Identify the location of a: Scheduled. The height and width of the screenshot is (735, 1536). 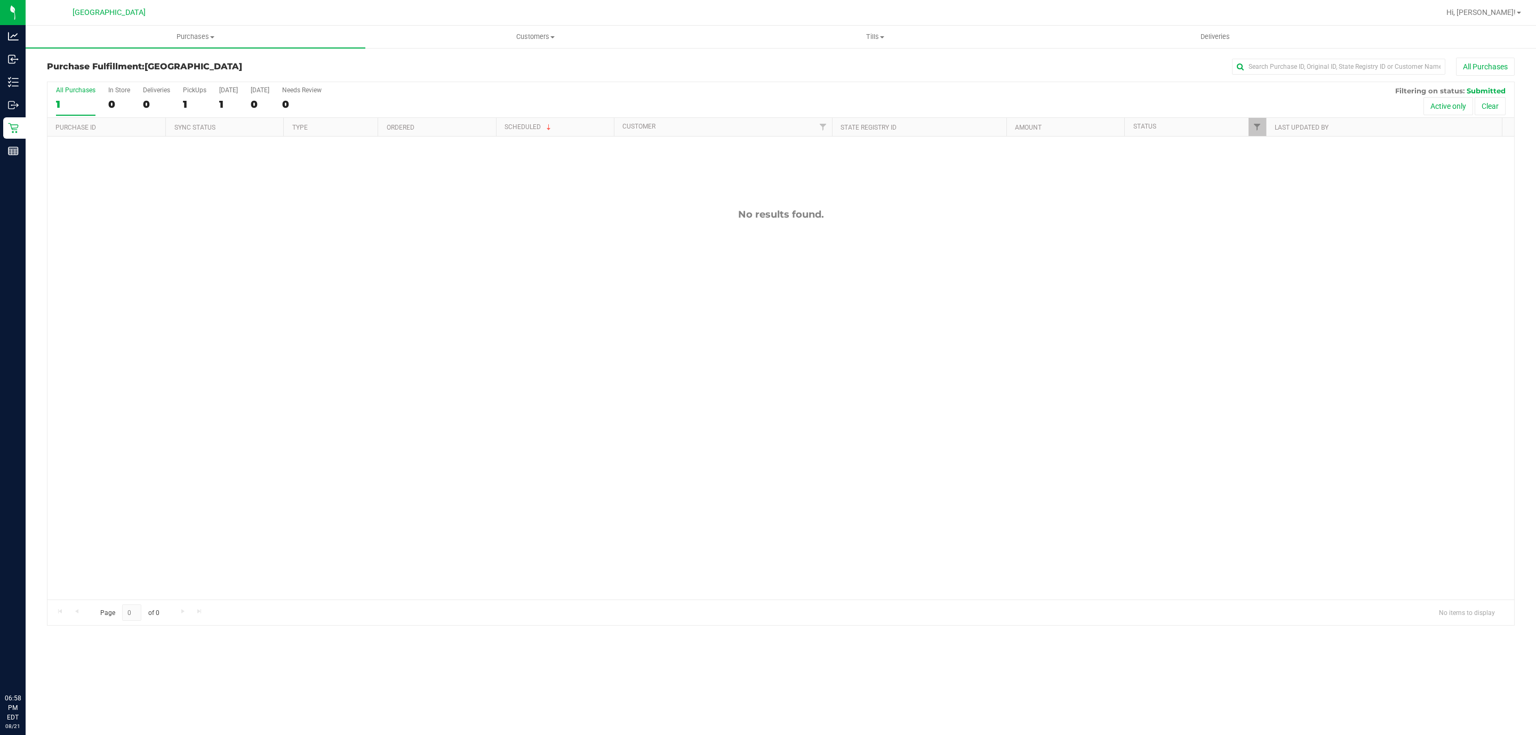
(529, 127).